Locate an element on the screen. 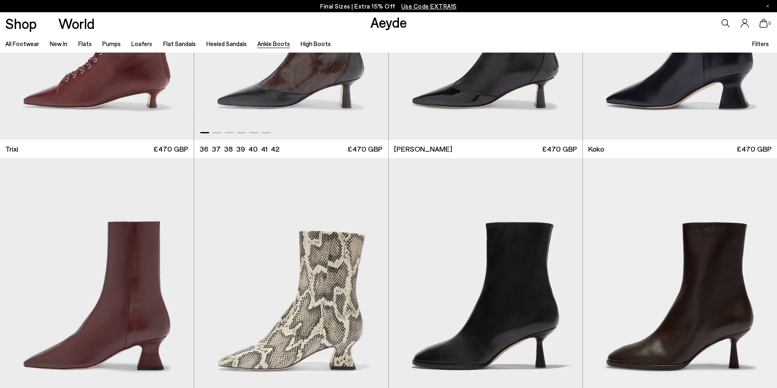 The height and width of the screenshot is (388, 777). li: 42 is located at coordinates (275, 149).